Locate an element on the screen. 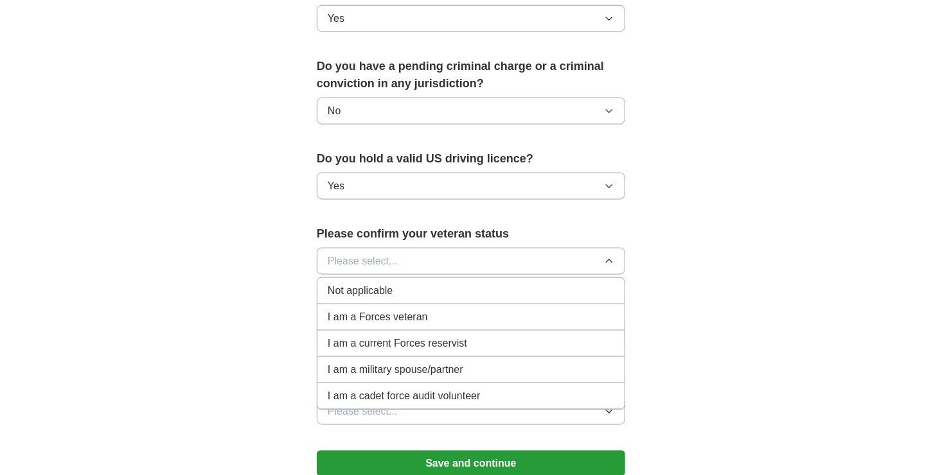  span: I am a current Forces reservist is located at coordinates (397, 344).